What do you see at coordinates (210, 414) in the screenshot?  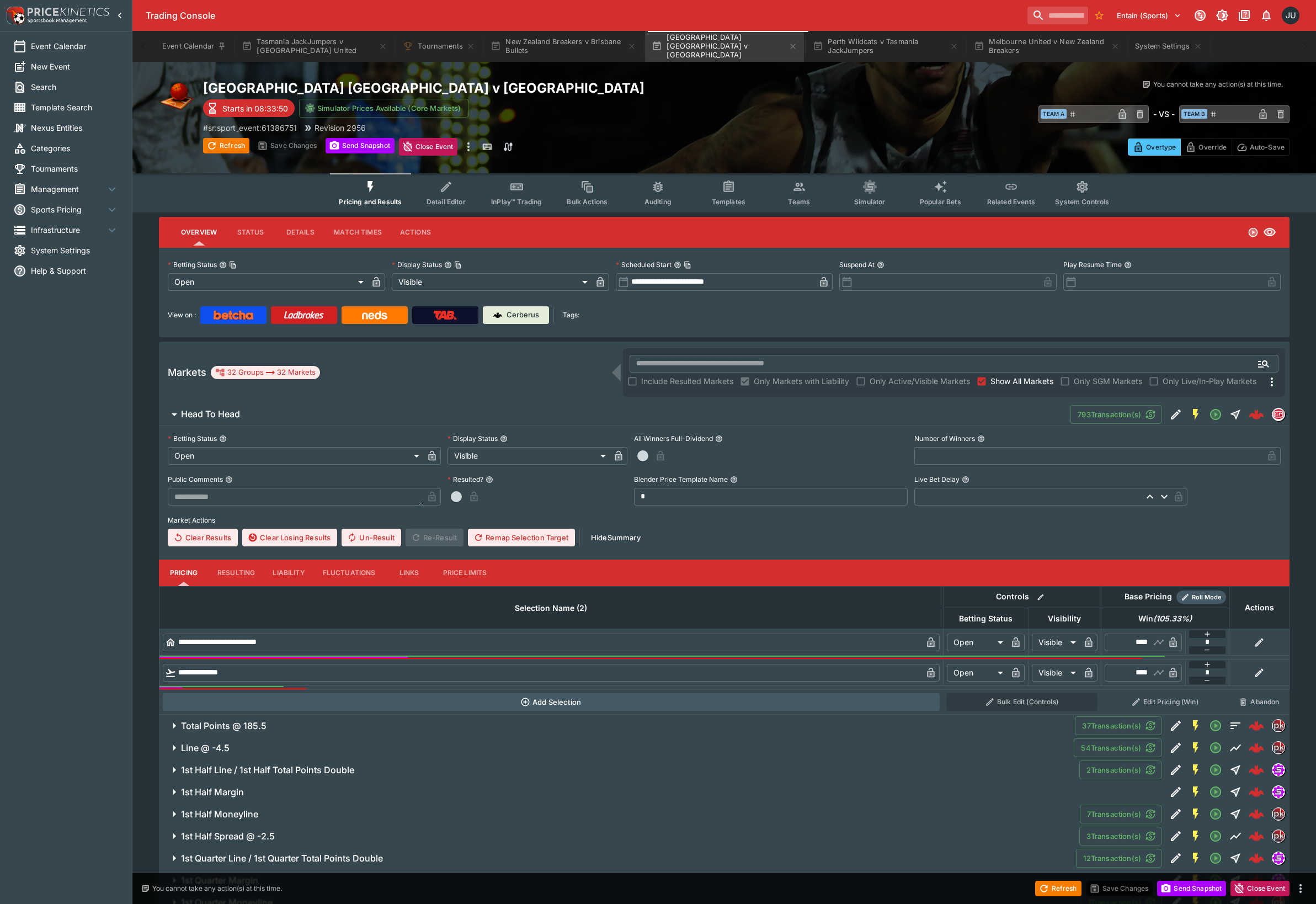 I see `h6: Head To Head` at bounding box center [210, 414].